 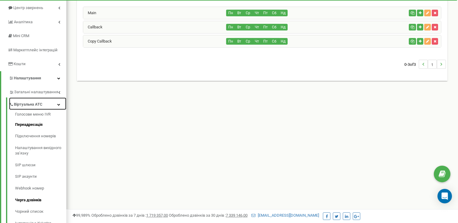 What do you see at coordinates (41, 124) in the screenshot?
I see `a: Переадресація` at bounding box center [41, 124].